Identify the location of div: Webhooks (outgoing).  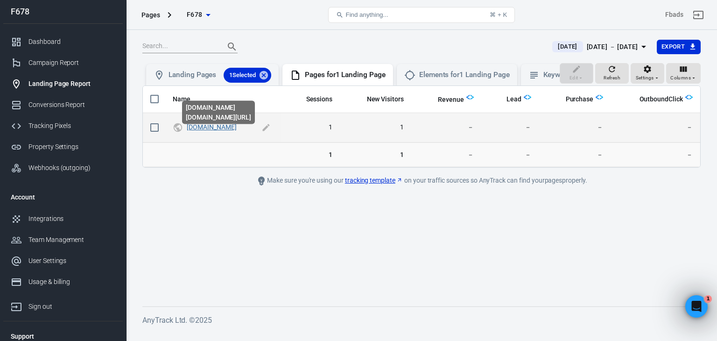
(72, 168).